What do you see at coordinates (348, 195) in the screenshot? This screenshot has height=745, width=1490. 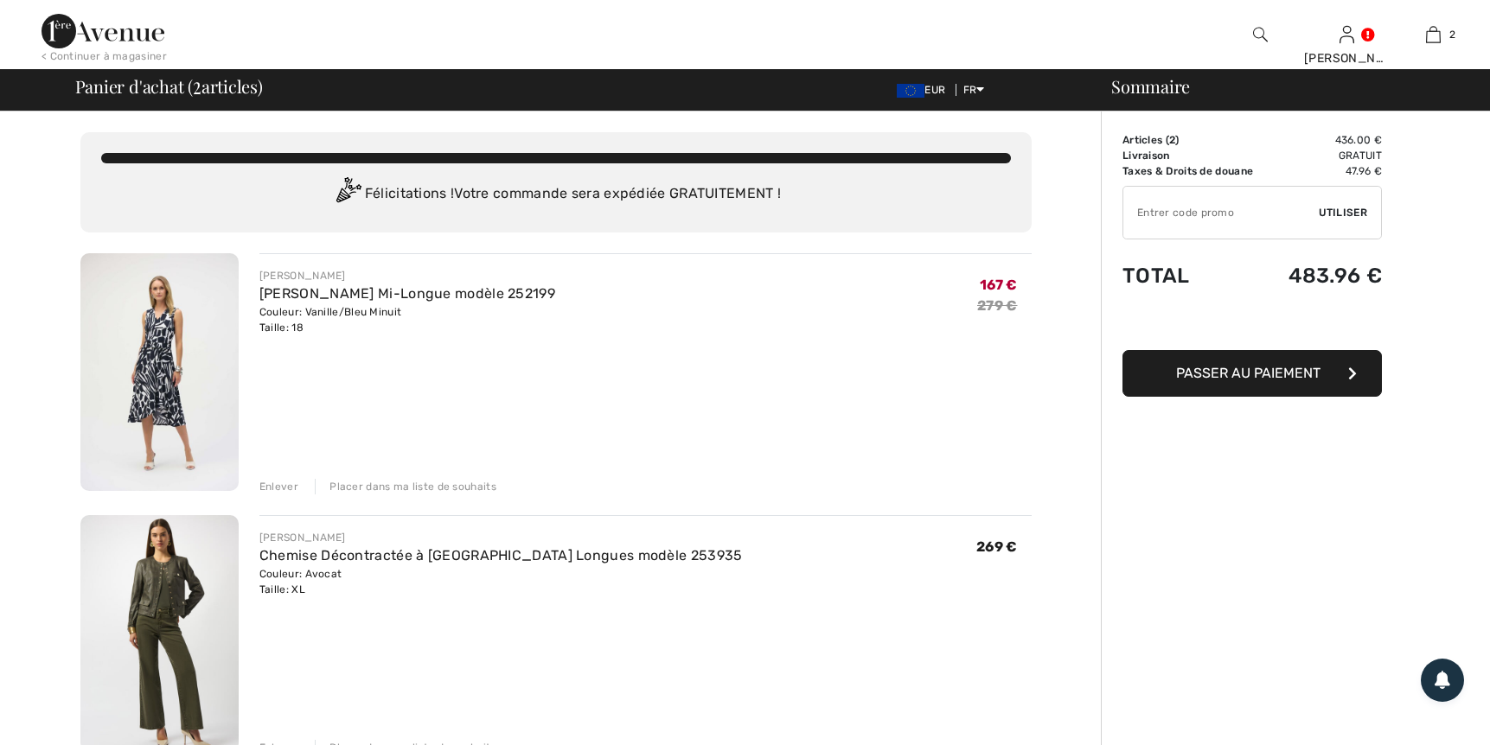 I see `img: Congratulation2.svg` at bounding box center [348, 195].